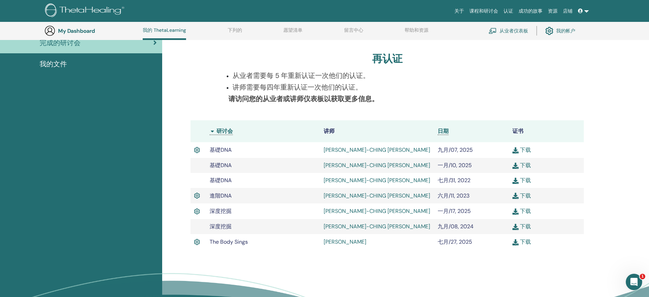  I want to click on th: 讲师, so click(377, 131).